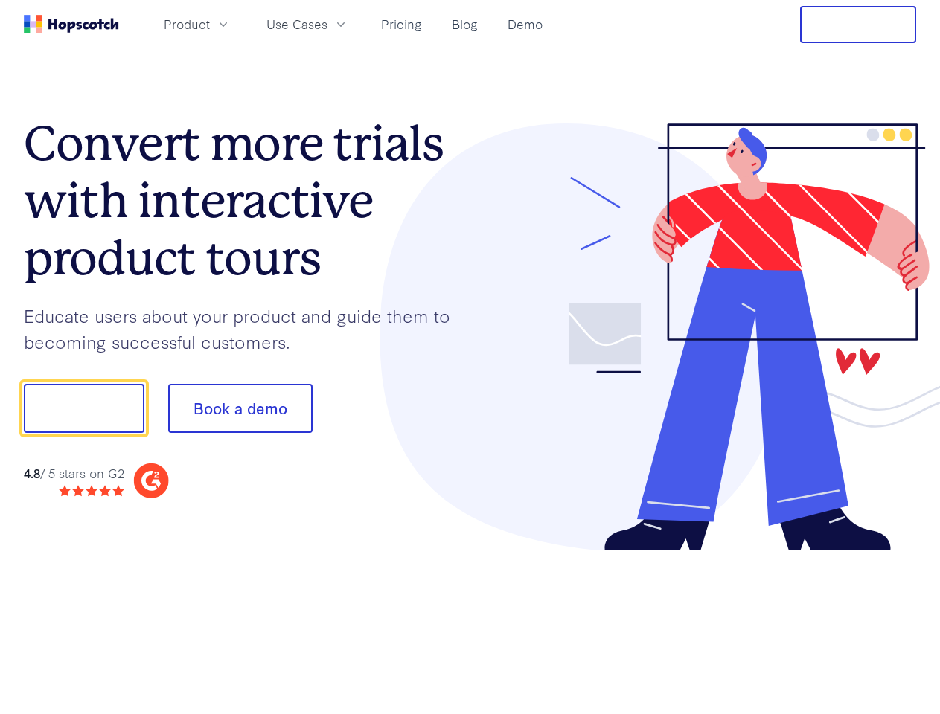  What do you see at coordinates (307, 24) in the screenshot?
I see `button: Use Cases` at bounding box center [307, 24].